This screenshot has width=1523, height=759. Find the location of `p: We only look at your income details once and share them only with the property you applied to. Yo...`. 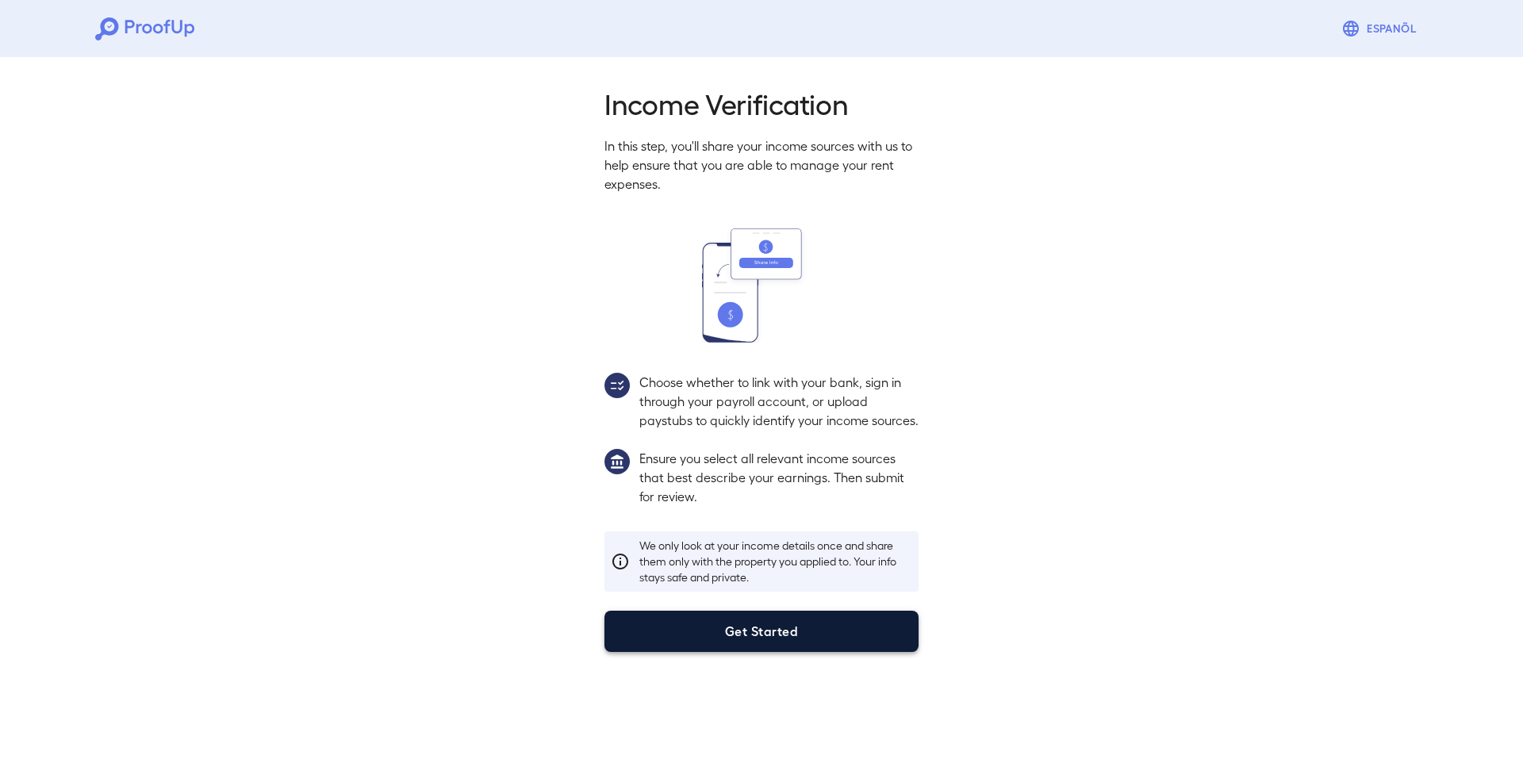

p: We only look at your income details once and share them only with the property you applied to. Yo... is located at coordinates (776, 562).